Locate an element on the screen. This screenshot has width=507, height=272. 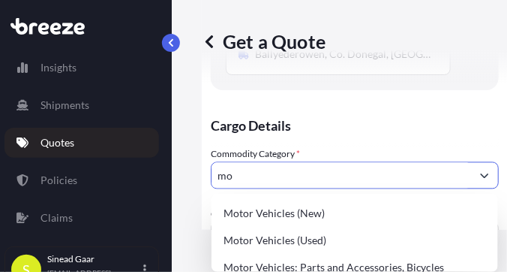
p: Claims is located at coordinates (56, 218).